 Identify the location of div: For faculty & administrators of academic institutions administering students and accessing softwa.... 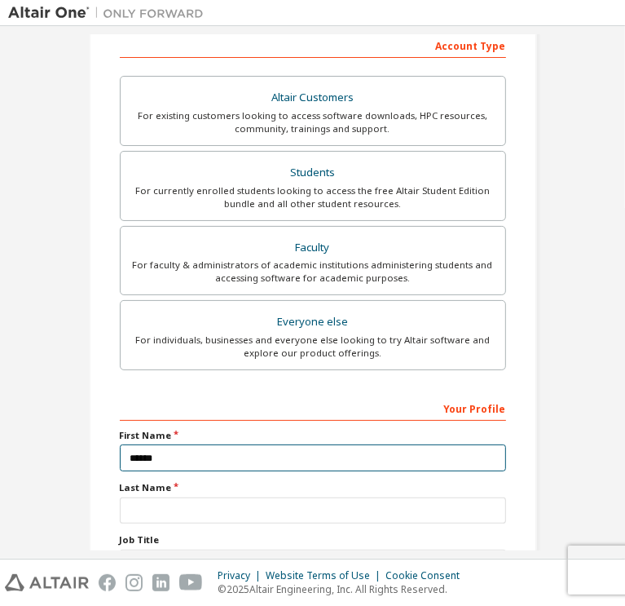
(313, 271).